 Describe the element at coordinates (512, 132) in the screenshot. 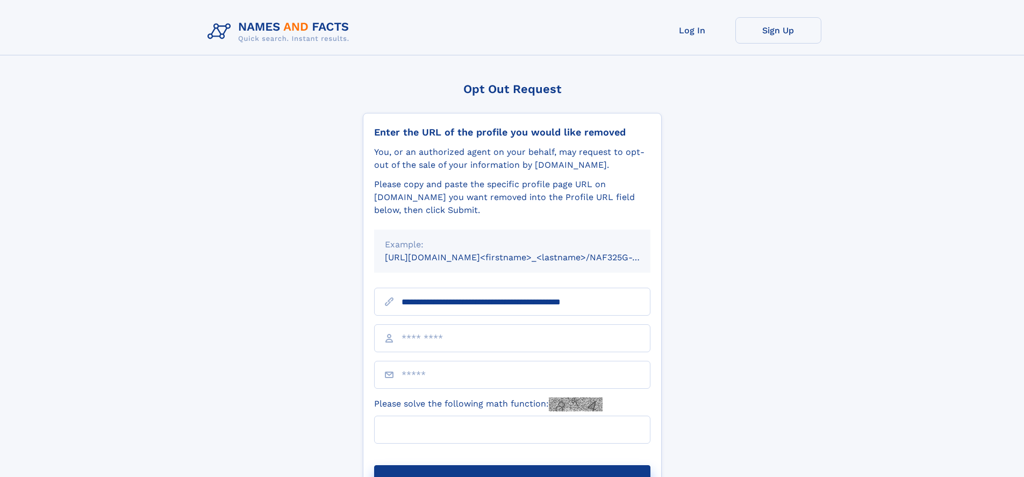

I see `div: Enter the URL of the profile you would like removed` at that location.